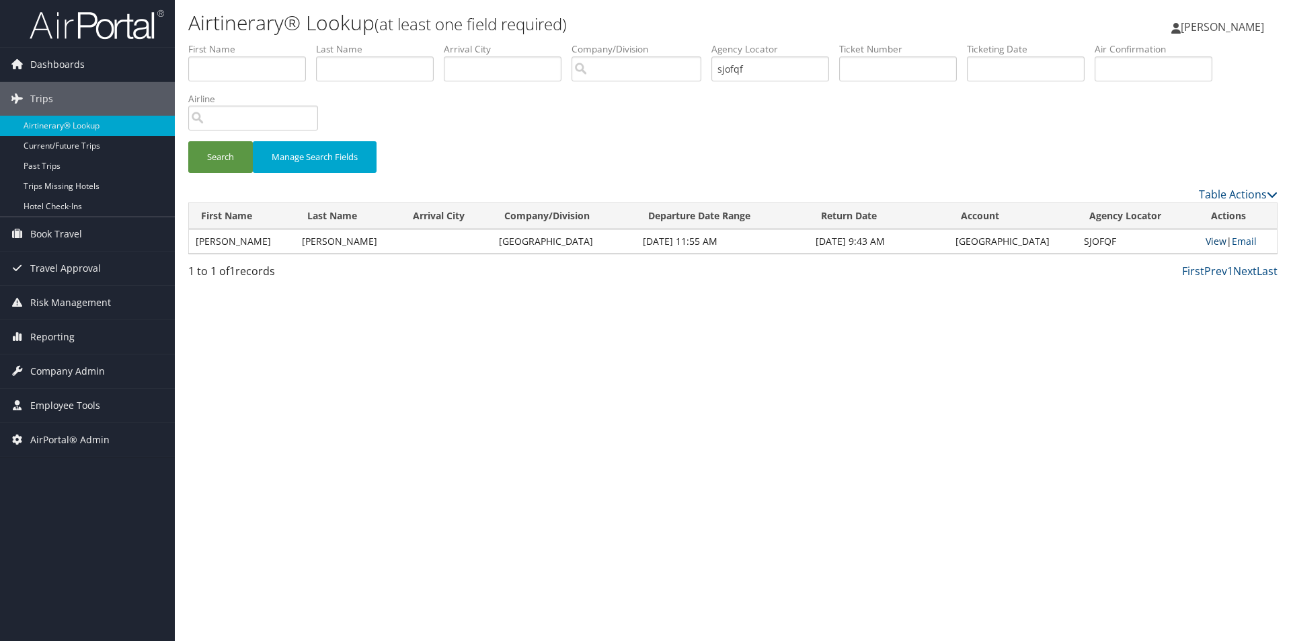 The height and width of the screenshot is (641, 1291). Describe the element at coordinates (1192, 271) in the screenshot. I see `a: First` at that location.